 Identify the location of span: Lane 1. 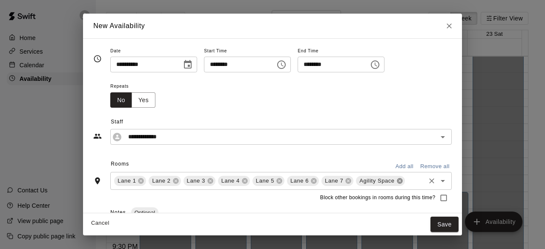
(126, 181).